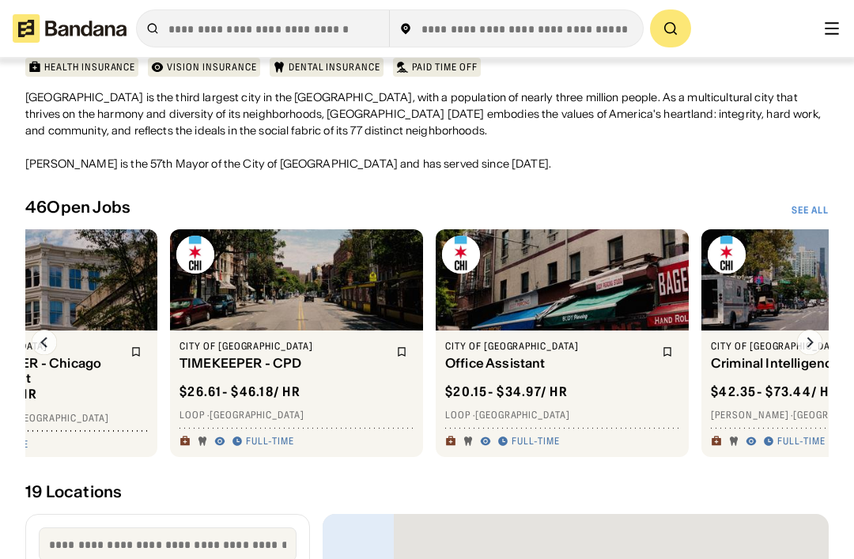 The width and height of the screenshot is (854, 559). What do you see at coordinates (810, 210) in the screenshot?
I see `div: See All` at bounding box center [810, 210].